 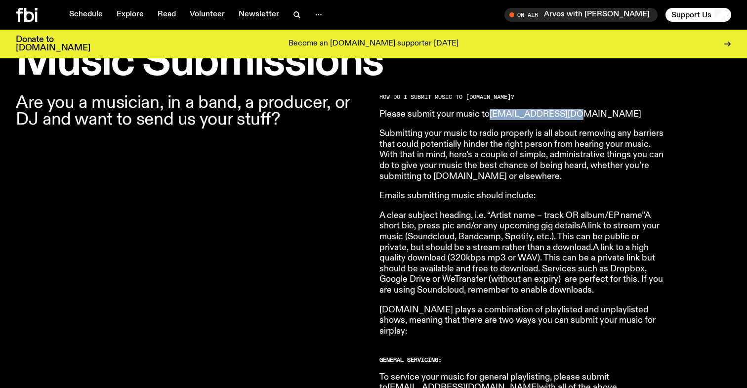 I want to click on a: Read, so click(x=166, y=15).